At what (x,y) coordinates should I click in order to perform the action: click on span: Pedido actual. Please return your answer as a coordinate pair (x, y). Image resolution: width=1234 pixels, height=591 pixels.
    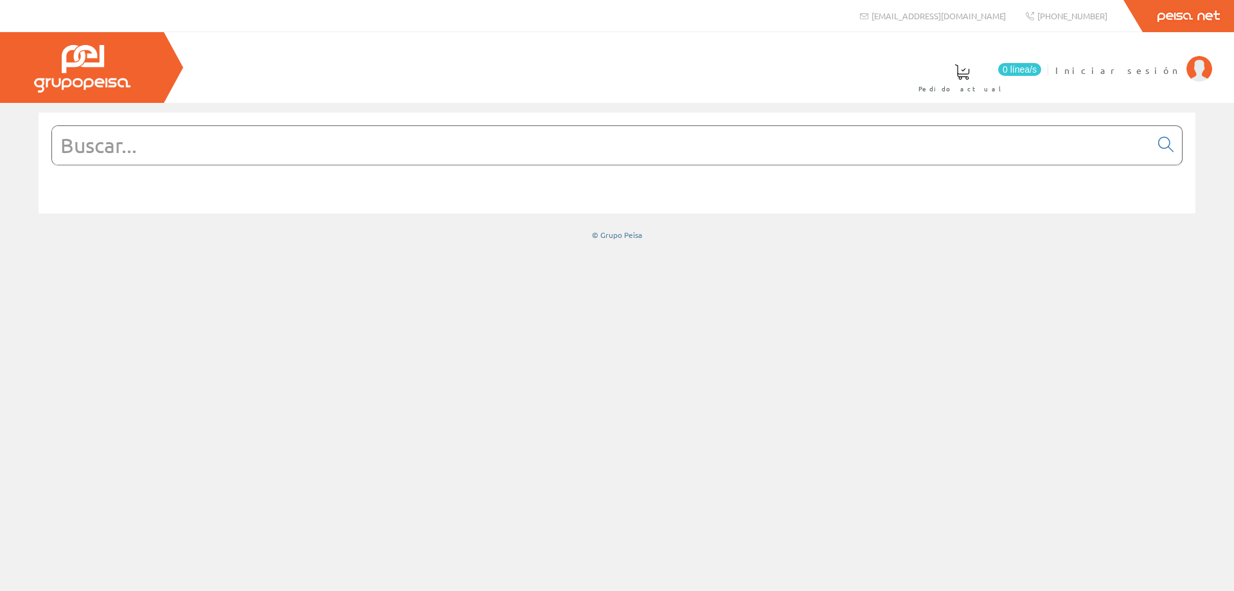
    Looking at the image, I should click on (962, 89).